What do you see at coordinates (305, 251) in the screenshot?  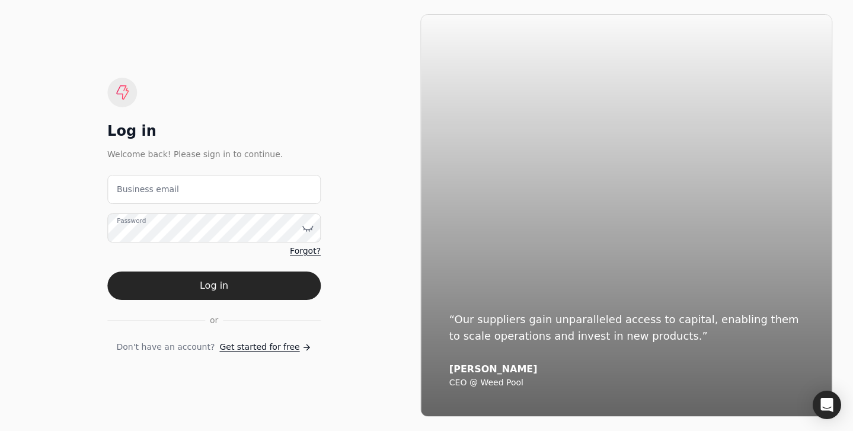 I see `span: Forgot?` at bounding box center [305, 251].